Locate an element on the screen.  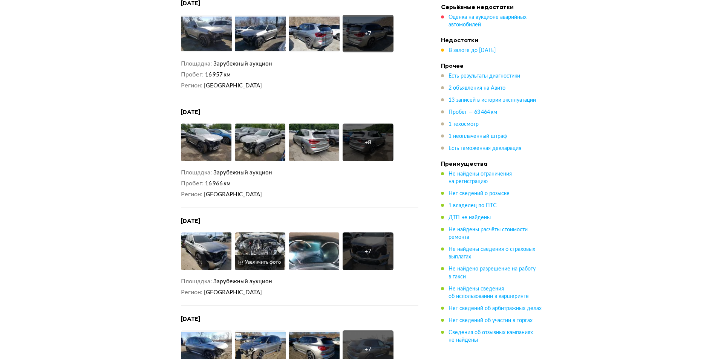
span: Не найдены сведения о страховых выплатах is located at coordinates (492, 253).